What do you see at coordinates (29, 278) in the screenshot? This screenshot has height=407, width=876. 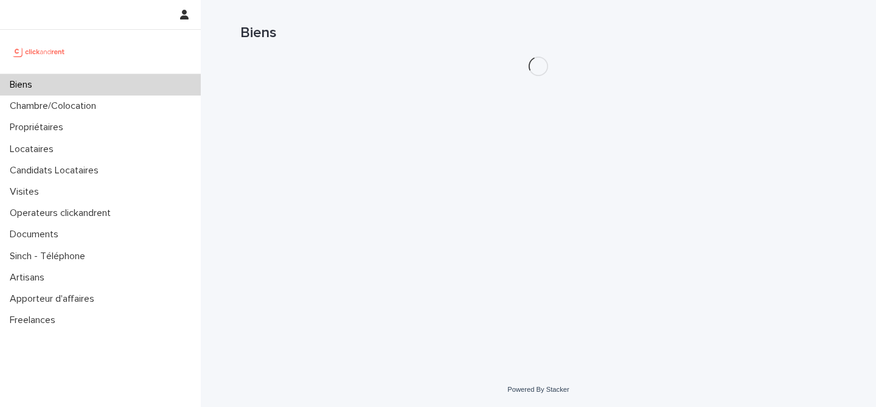 I see `p: Artisans` at bounding box center [29, 278].